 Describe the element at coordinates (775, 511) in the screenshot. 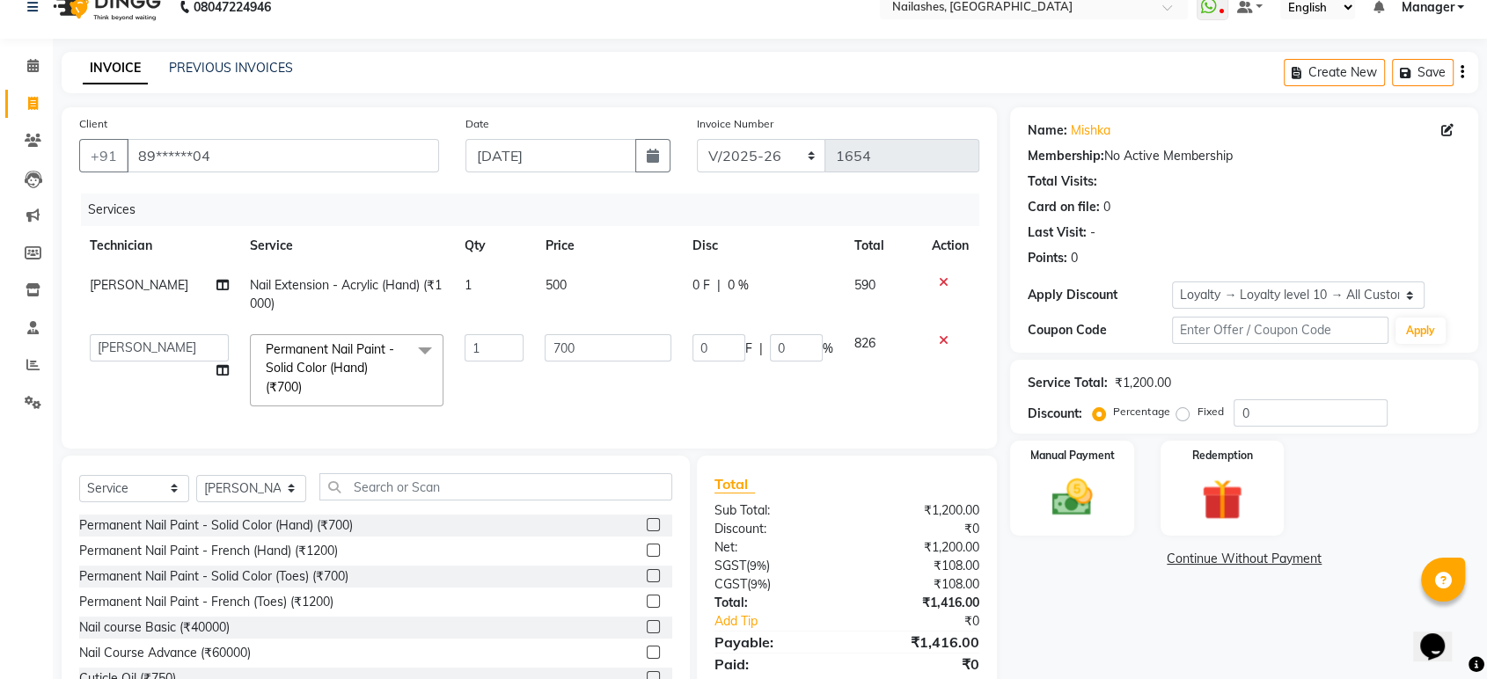

I see `div: Sub Total:` at that location.